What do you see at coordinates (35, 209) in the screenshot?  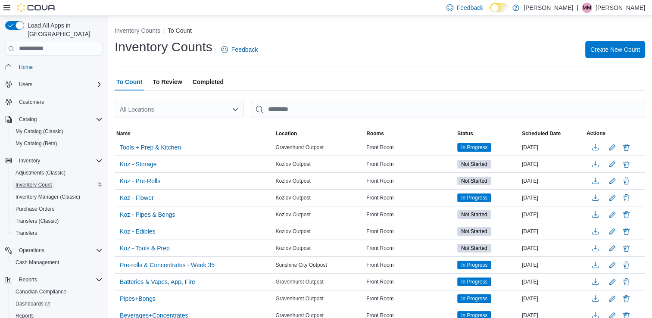 I see `a: Purchase Orders` at bounding box center [35, 209].